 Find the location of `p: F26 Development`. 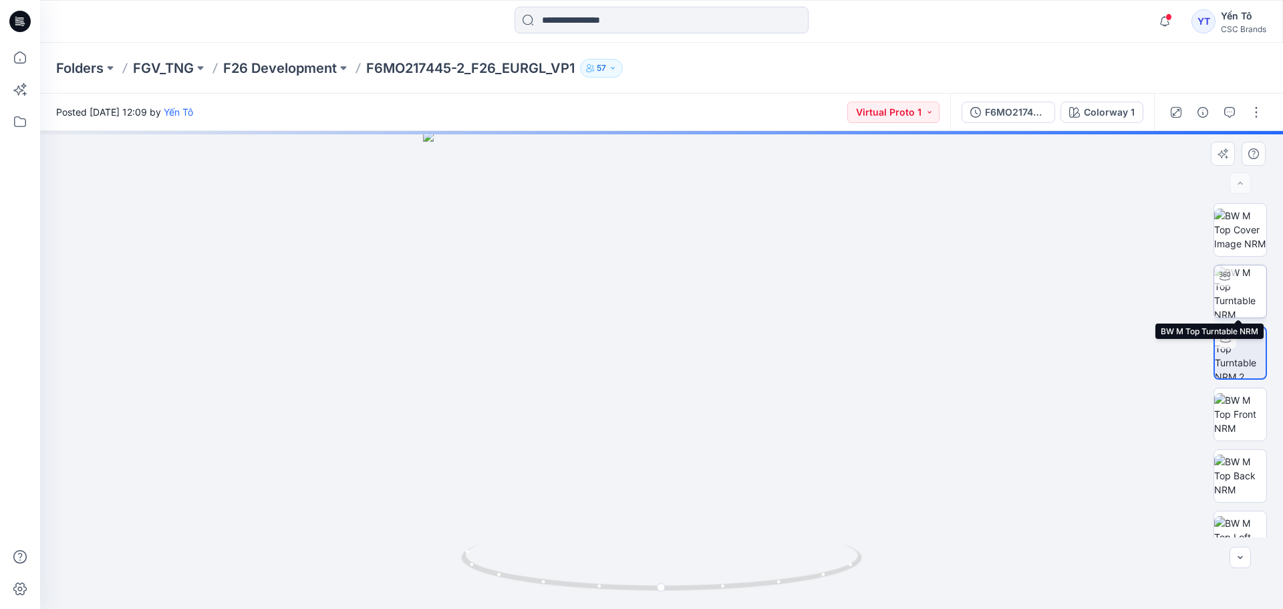

p: F26 Development is located at coordinates (280, 68).